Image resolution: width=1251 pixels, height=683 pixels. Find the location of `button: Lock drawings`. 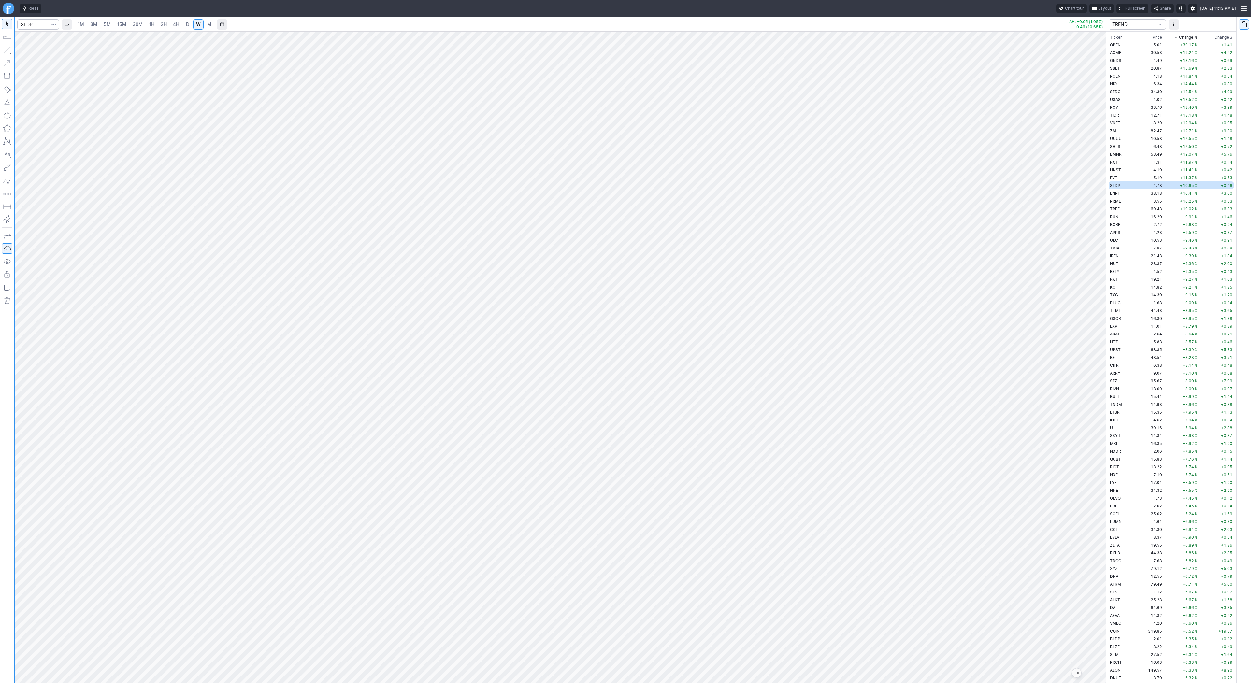

button: Lock drawings is located at coordinates (7, 275).